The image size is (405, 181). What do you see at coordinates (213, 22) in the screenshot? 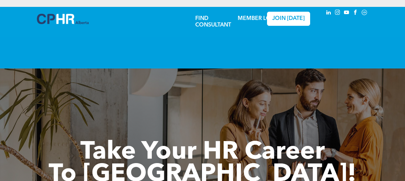
I see `a: FIND CONSULTANT` at bounding box center [213, 22].